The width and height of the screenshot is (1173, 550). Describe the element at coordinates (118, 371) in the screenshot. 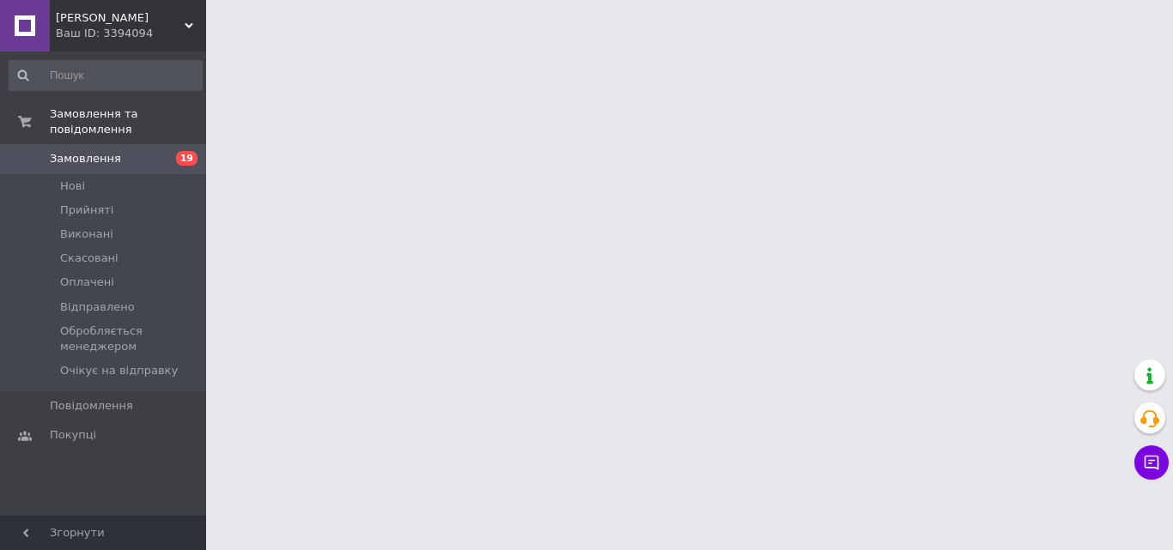

I see `span: Очікує на відправку` at that location.